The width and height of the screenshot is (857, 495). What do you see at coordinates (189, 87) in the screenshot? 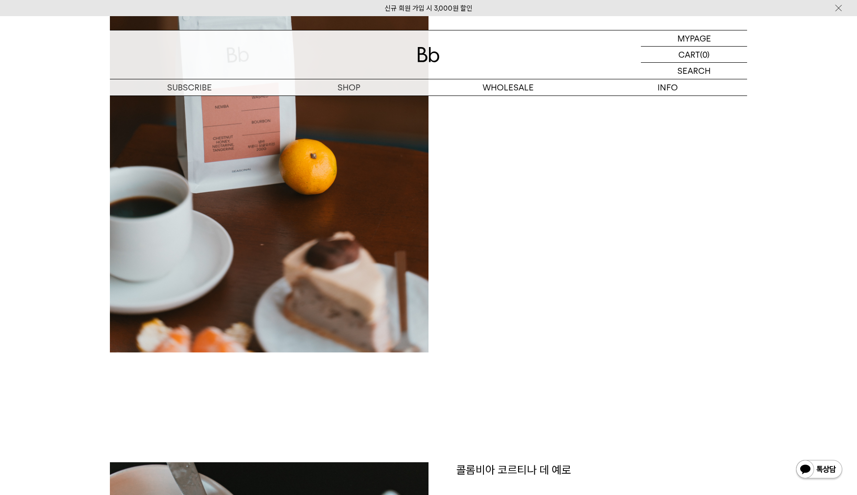
I see `a: SUBSCRIBE` at bounding box center [189, 87].